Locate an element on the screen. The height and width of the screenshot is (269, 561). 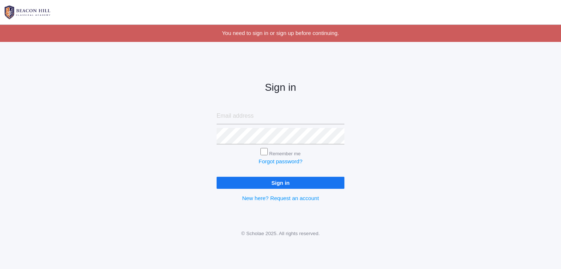
a: New here? Request an account is located at coordinates (280, 198).